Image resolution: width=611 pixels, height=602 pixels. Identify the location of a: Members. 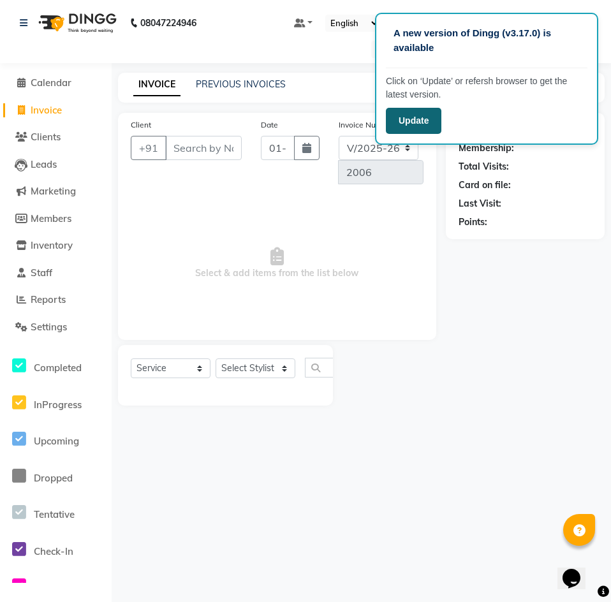
(55, 219).